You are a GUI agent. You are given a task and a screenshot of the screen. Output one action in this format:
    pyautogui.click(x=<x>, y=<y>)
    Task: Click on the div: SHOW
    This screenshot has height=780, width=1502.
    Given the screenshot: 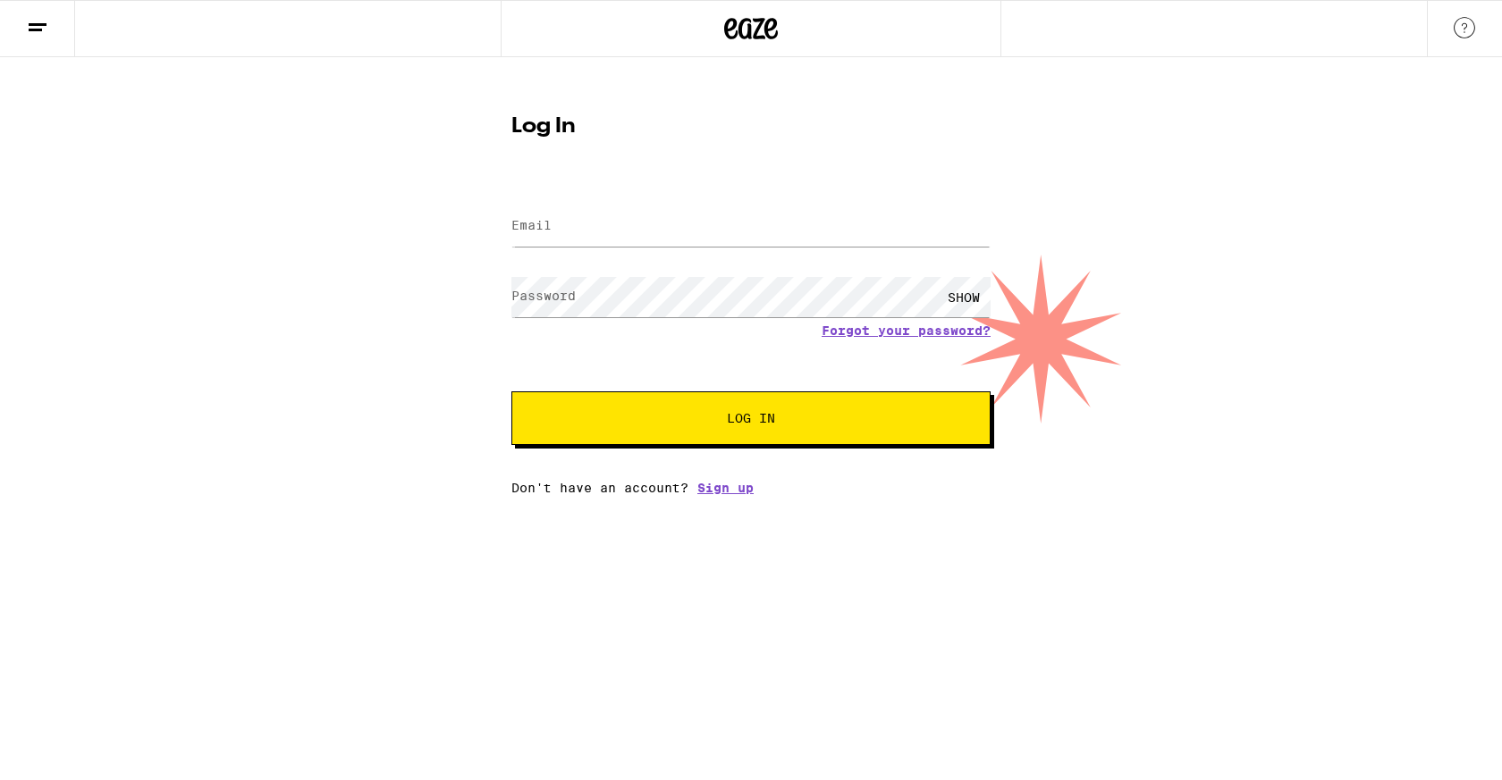 What is the action you would take?
    pyautogui.click(x=964, y=297)
    